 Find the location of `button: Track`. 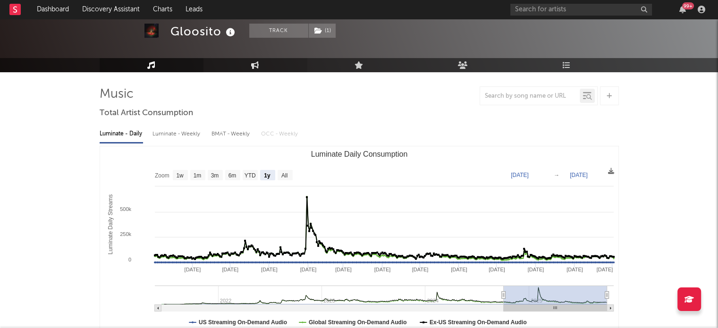

button: Track is located at coordinates (278, 31).